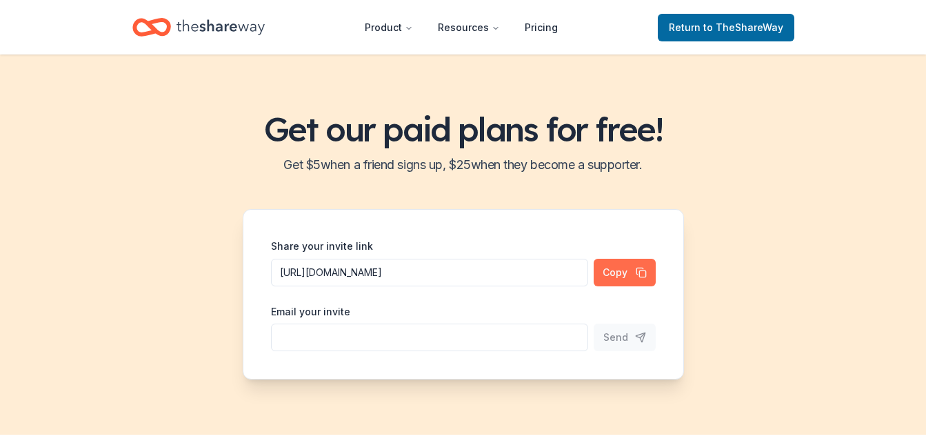  I want to click on nav: Main, so click(461, 27).